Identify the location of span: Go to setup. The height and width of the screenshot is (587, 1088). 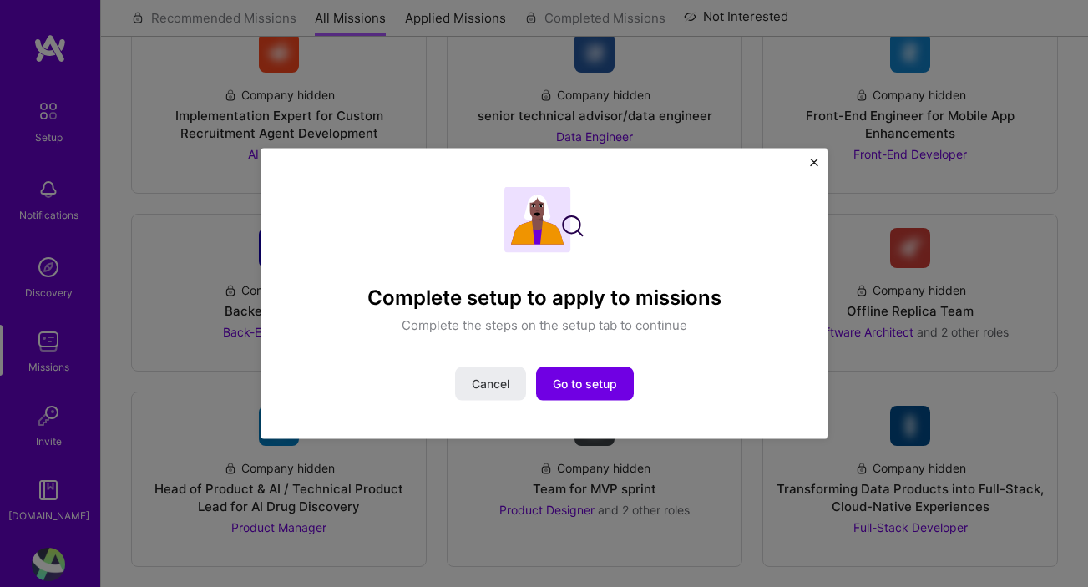
(584, 384).